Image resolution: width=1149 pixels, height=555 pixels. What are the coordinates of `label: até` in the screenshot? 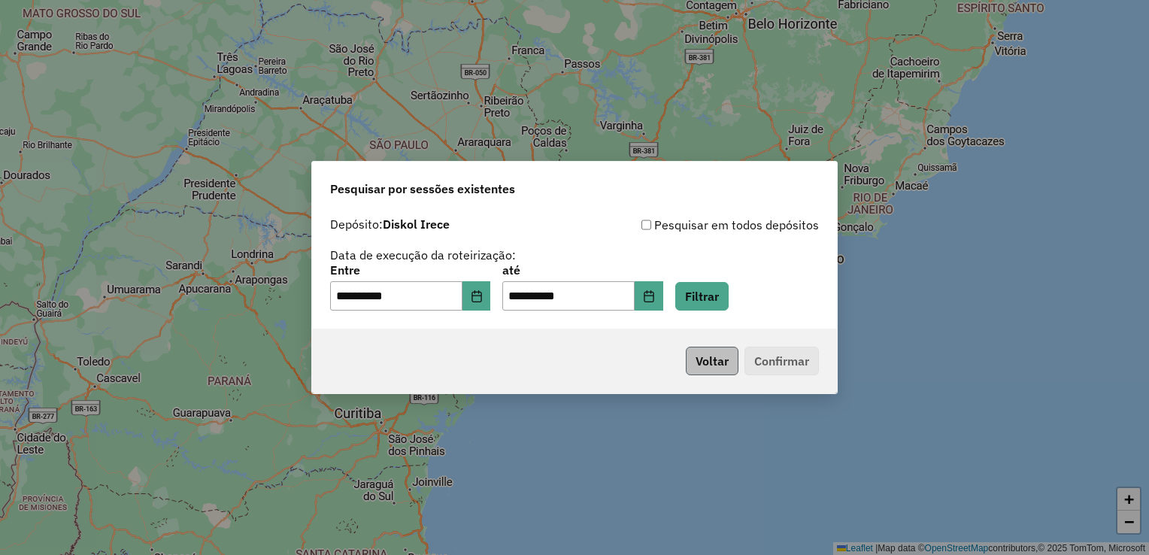 It's located at (582, 270).